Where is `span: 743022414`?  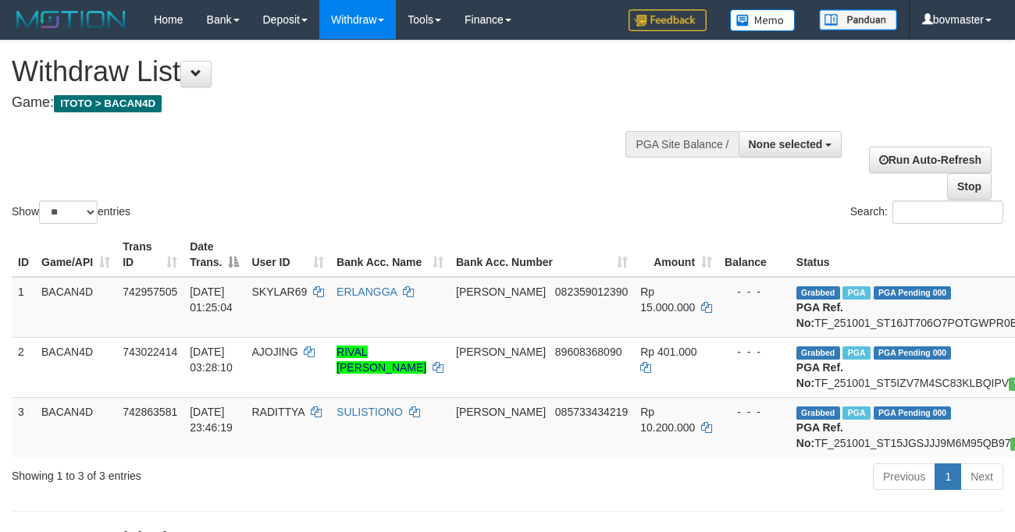
span: 743022414 is located at coordinates (150, 352).